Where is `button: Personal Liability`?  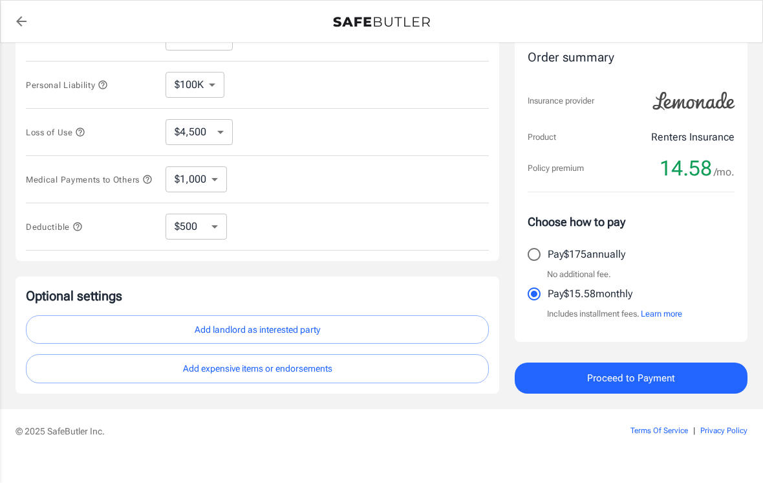
button: Personal Liability is located at coordinates (67, 85).